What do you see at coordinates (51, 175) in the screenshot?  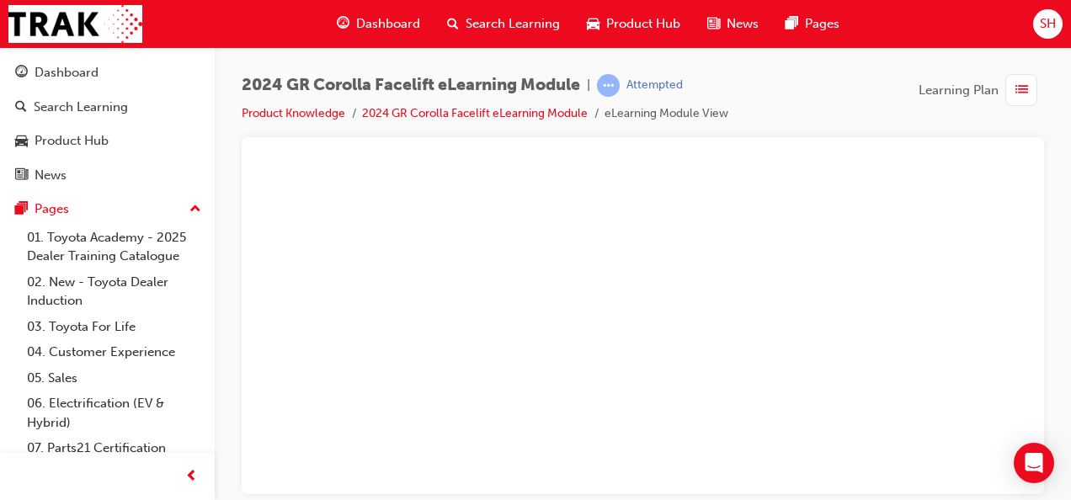 I see `div: News` at bounding box center [51, 175].